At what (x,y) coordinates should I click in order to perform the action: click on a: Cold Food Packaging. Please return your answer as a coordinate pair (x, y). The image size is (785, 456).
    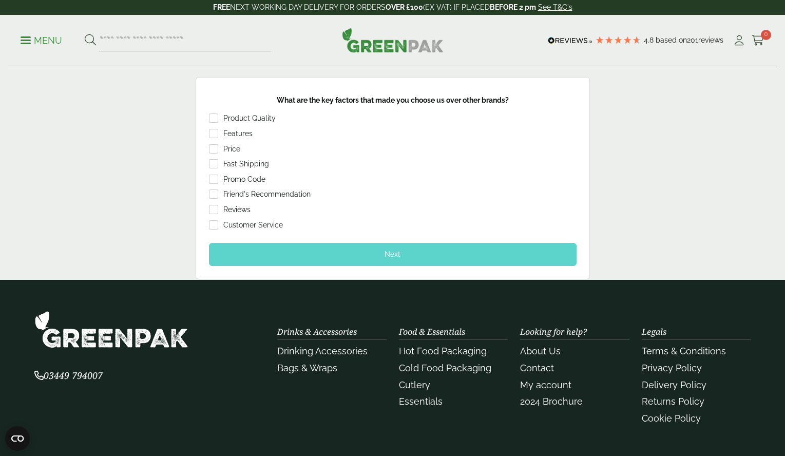
    Looking at the image, I should click on (445, 368).